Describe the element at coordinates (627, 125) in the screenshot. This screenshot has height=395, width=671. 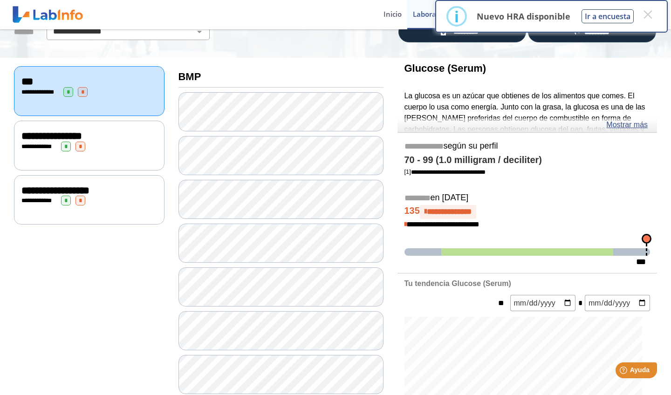
I see `a: Mostrar más` at that location.